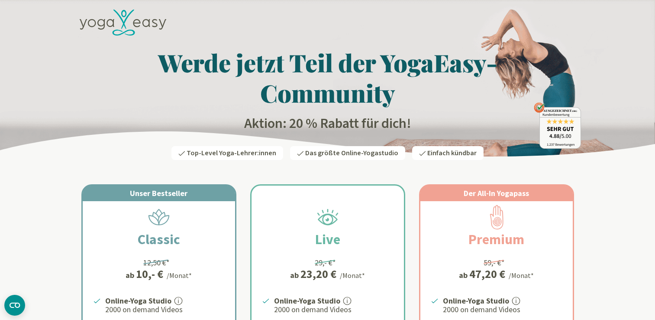 This screenshot has width=655, height=320. I want to click on h1: Werde jetzt Teil der YogaEasy-Community, so click(328, 78).